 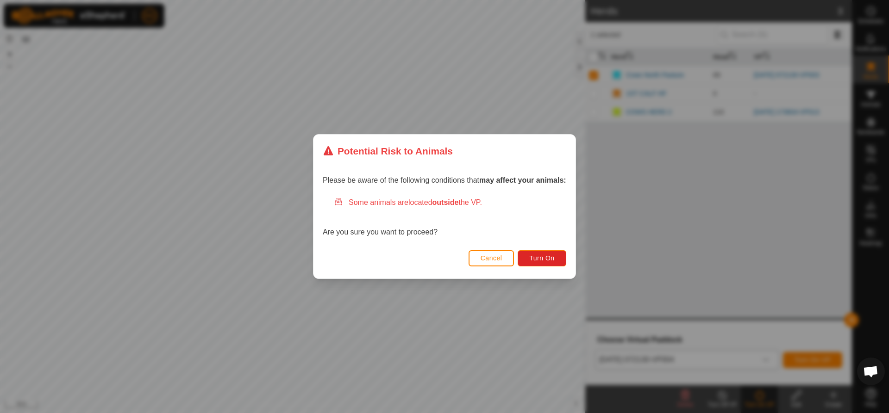 What do you see at coordinates (450, 203) in the screenshot?
I see `div: Some animals are` at bounding box center [450, 203].